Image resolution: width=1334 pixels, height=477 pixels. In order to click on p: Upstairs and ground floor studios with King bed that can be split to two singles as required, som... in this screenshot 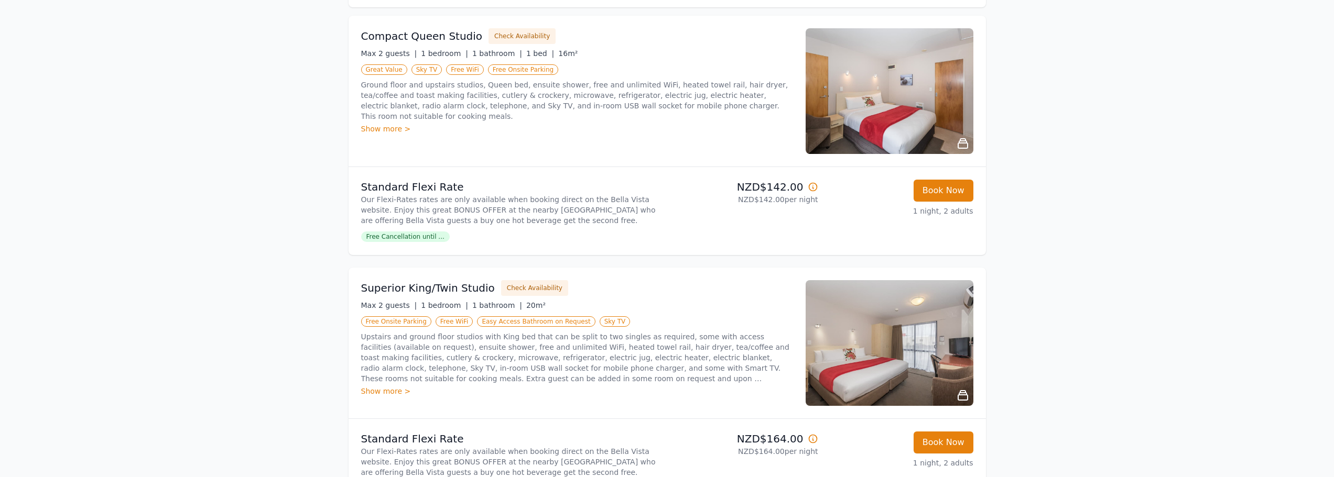, I will do `click(577, 358)`.